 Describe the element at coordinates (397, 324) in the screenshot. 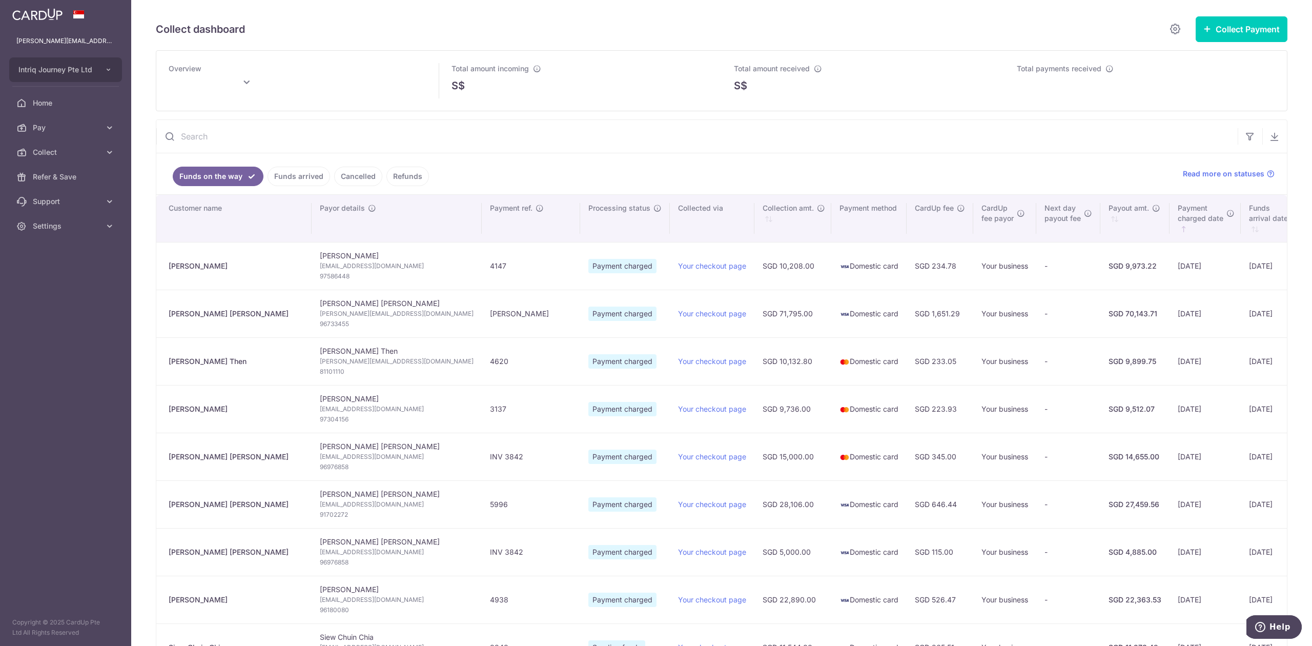

I see `span: 96733455` at that location.